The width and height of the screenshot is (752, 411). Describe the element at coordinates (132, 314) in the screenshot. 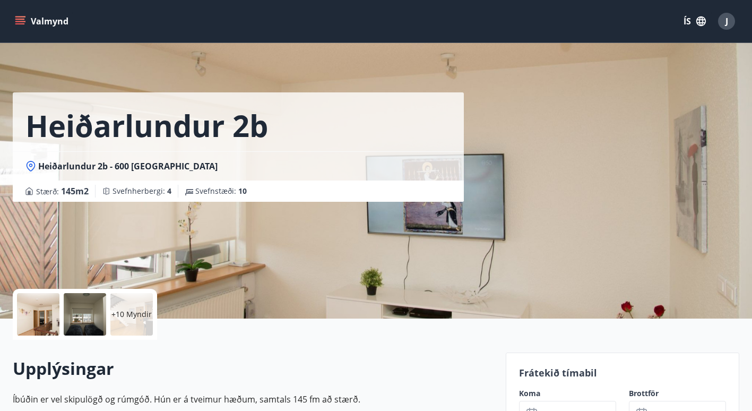

I see `p: +10 Myndir` at that location.